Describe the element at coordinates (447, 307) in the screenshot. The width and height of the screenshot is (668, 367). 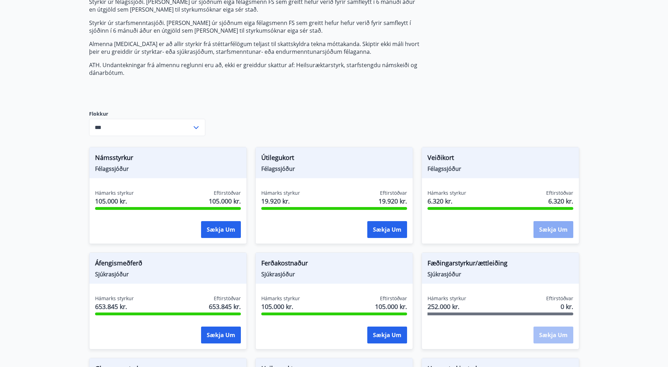
I see `span: 252.000 kr.` at that location.